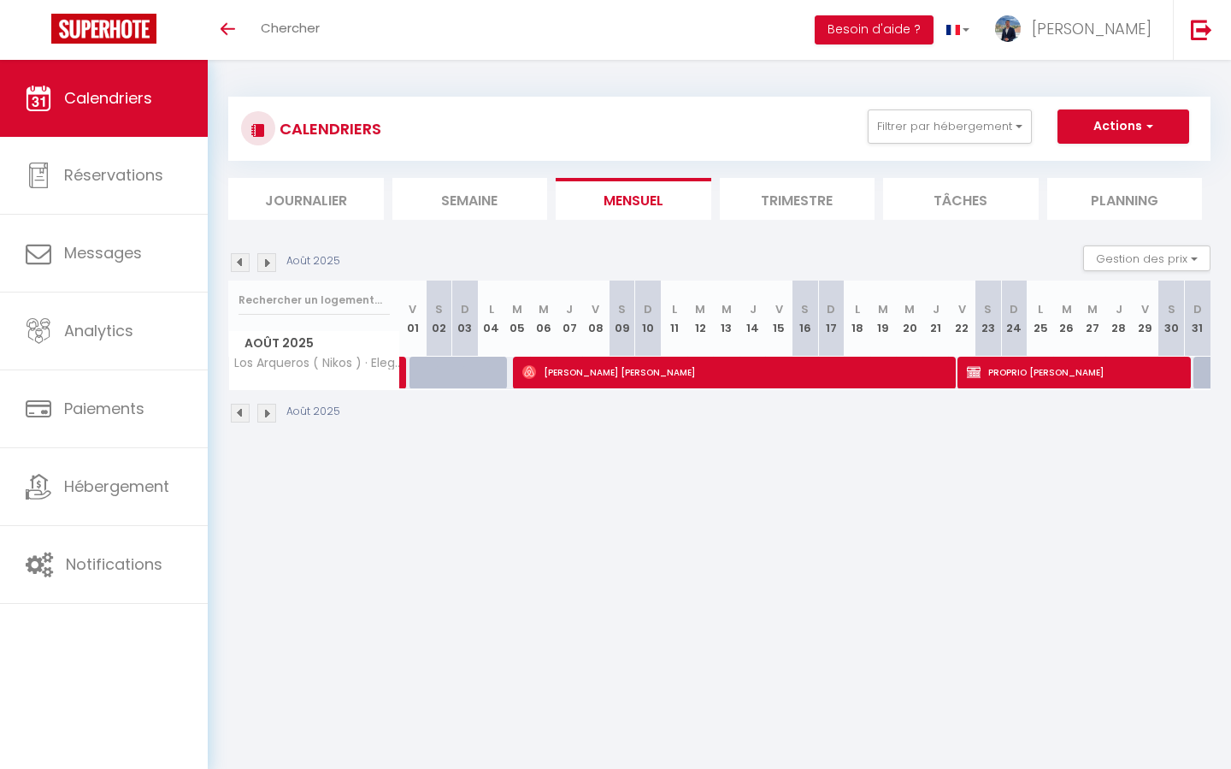  What do you see at coordinates (98, 330) in the screenshot?
I see `span: Analytics` at bounding box center [98, 330].